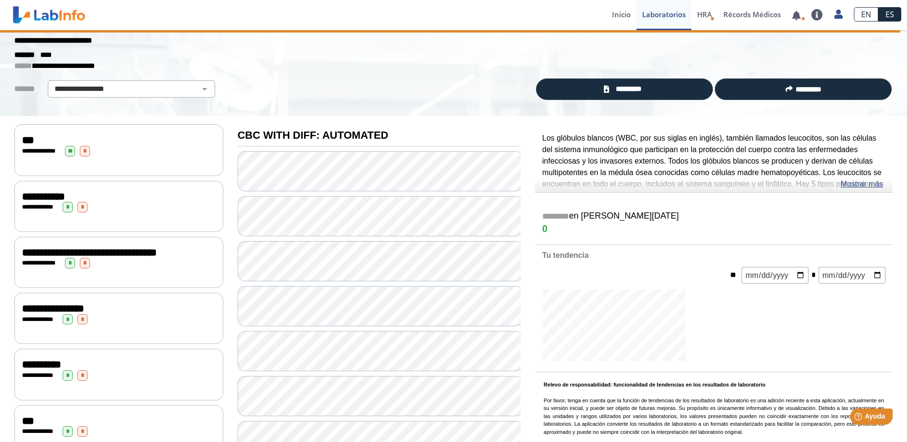 The width and height of the screenshot is (907, 442). What do you see at coordinates (714, 184) in the screenshot?
I see `p: Los glóbulos blancos (WBC, por sus siglas en inglés), también llamados leucocitos, son las célula...` at bounding box center [714, 184].